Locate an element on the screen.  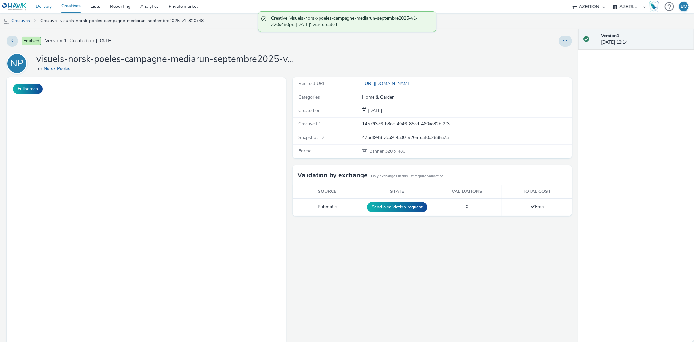
span: Creative ID is located at coordinates (309, 124).